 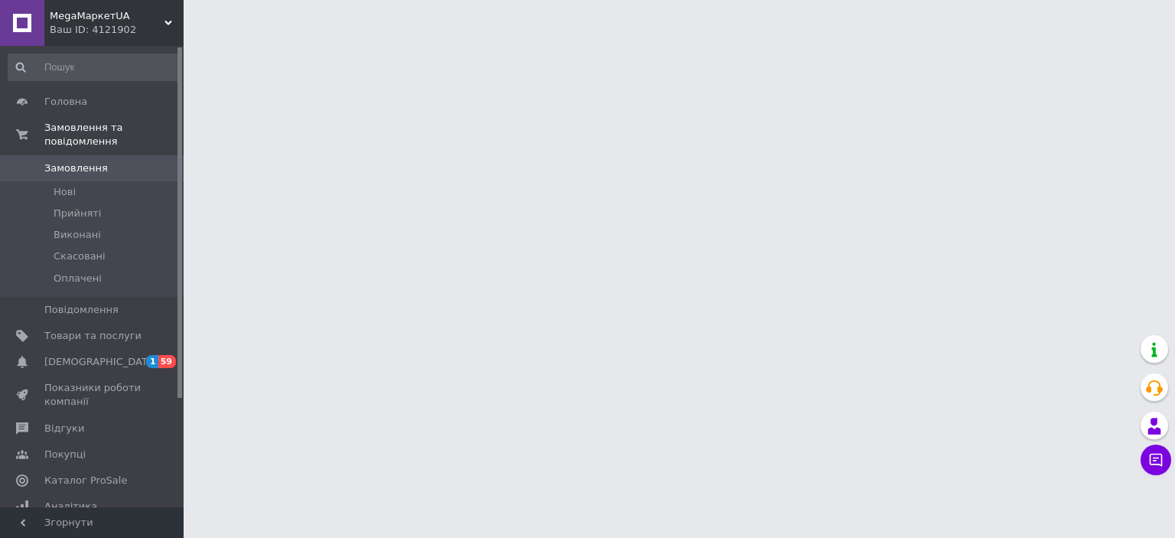 I want to click on span: 59, so click(x=167, y=361).